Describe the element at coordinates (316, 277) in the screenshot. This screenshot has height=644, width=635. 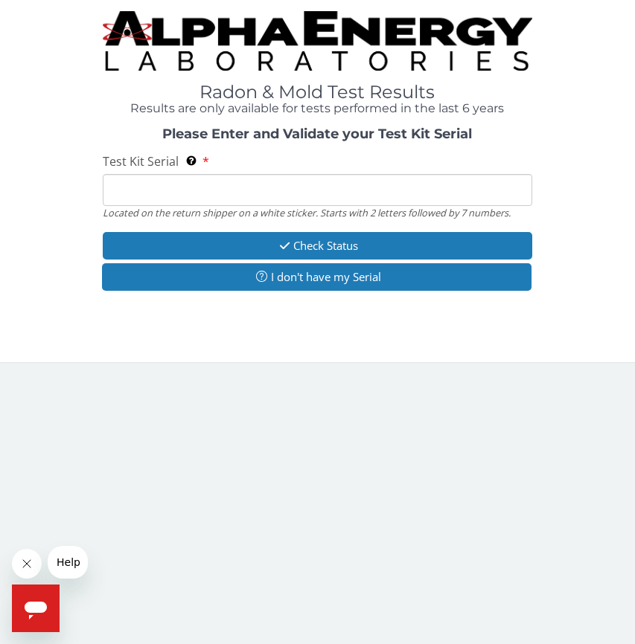
I see `button: I don't have my Serial` at that location.